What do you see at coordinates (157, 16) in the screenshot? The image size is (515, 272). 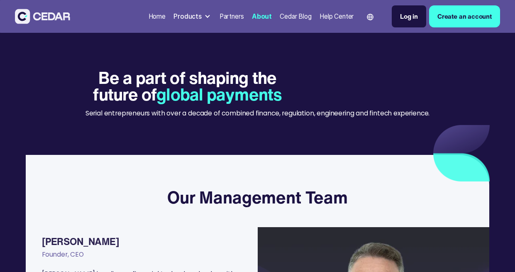 I see `div: Home` at bounding box center [157, 16].